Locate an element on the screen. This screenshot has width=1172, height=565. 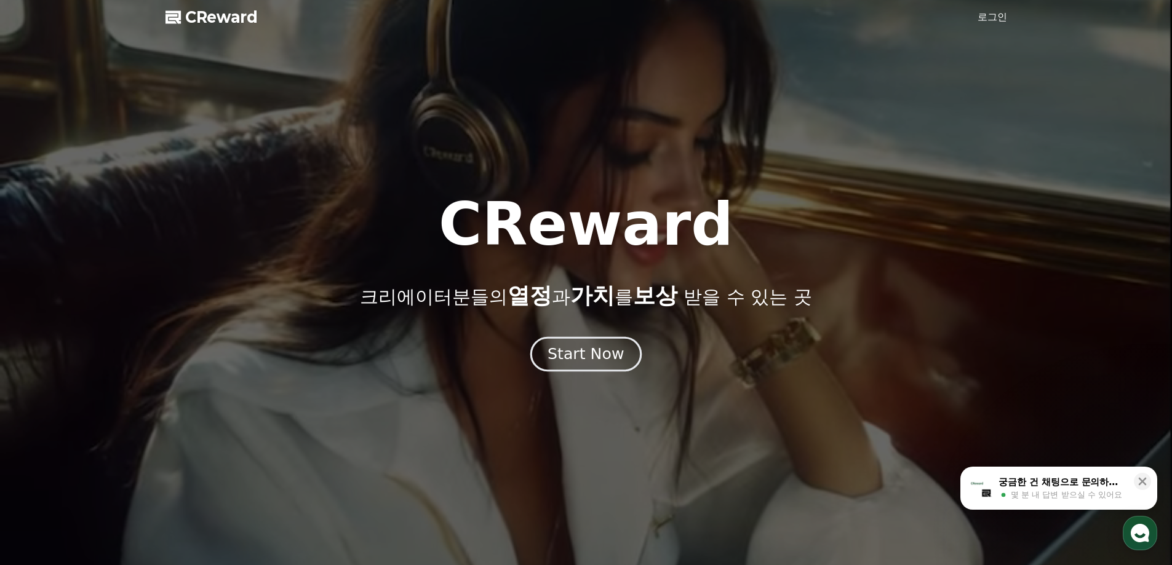
button: Start Now is located at coordinates (586, 354).